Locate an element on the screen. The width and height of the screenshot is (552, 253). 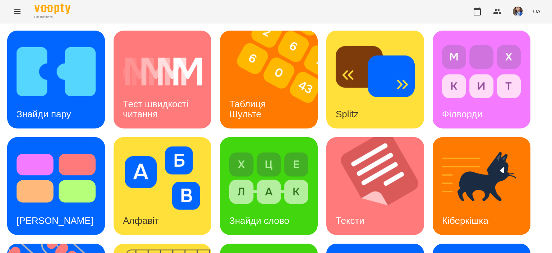
a: Тест швидкості читанняТест швидкості читання is located at coordinates (163, 79).